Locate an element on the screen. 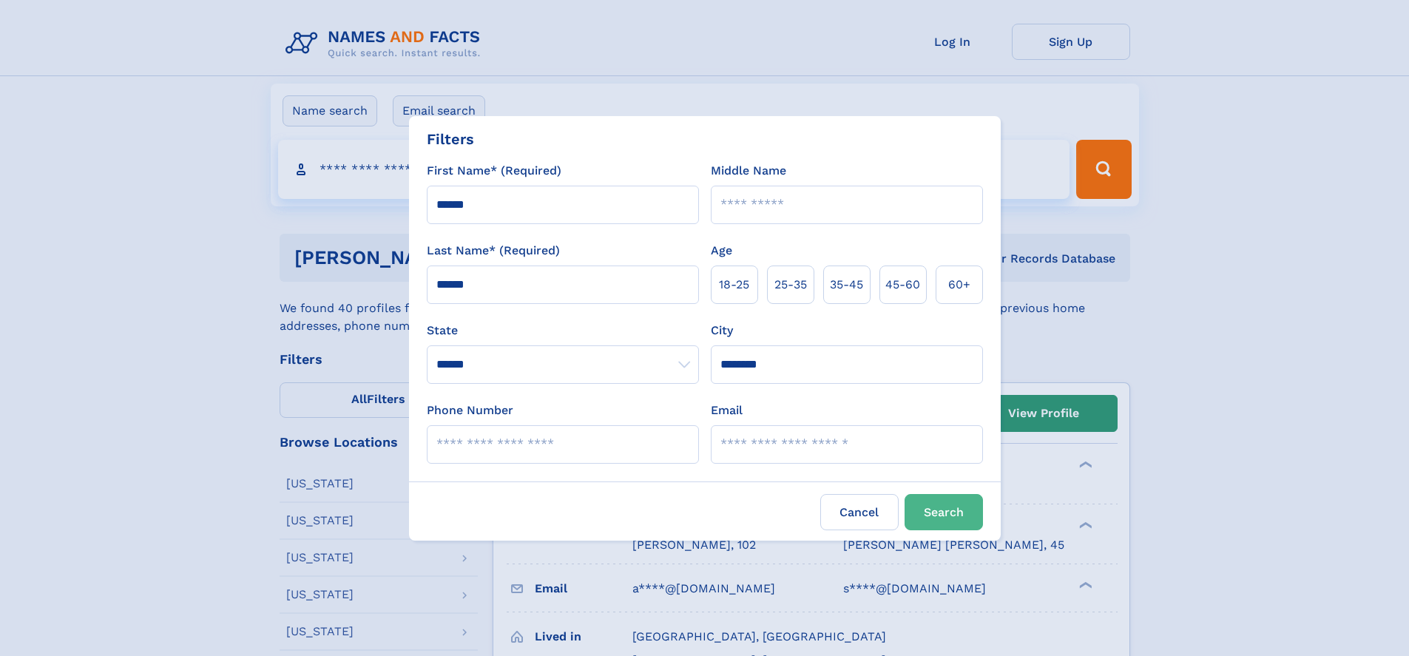 The height and width of the screenshot is (656, 1409). button: Search is located at coordinates (944, 512).